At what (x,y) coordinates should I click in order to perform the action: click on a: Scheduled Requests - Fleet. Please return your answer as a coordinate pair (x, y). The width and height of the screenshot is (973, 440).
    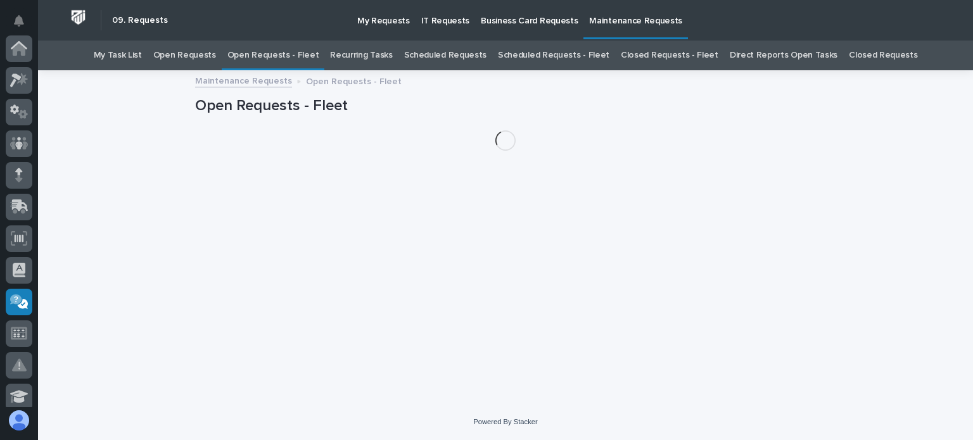
    Looking at the image, I should click on (554, 55).